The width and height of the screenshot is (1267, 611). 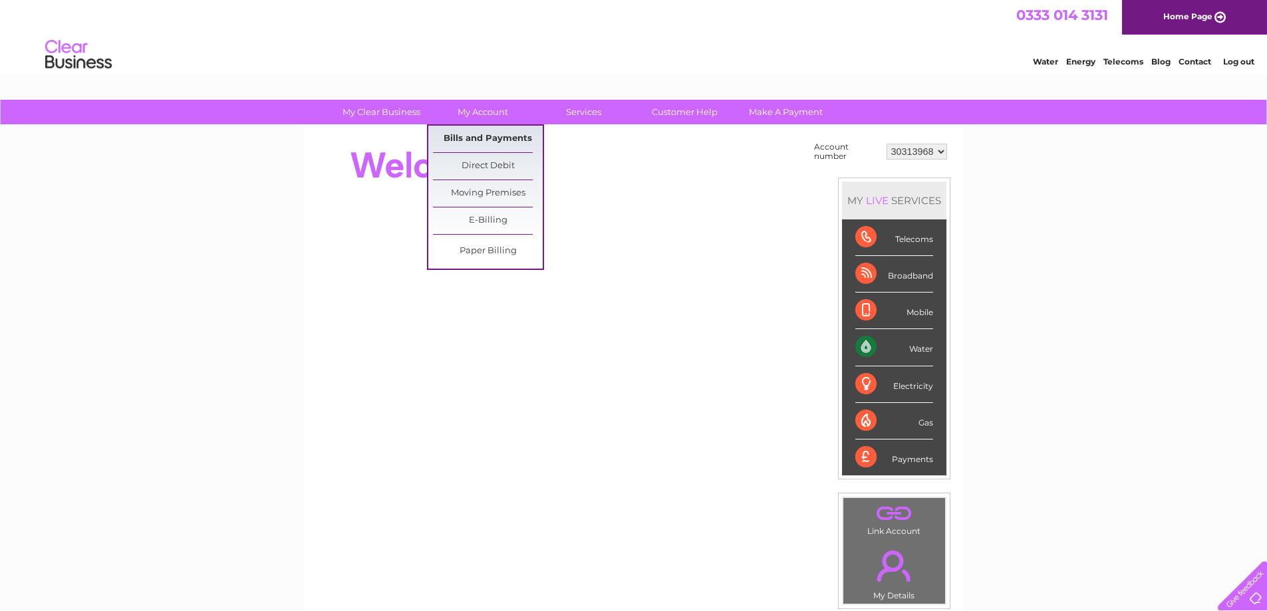 What do you see at coordinates (894, 421) in the screenshot?
I see `div: Gas` at bounding box center [894, 421].